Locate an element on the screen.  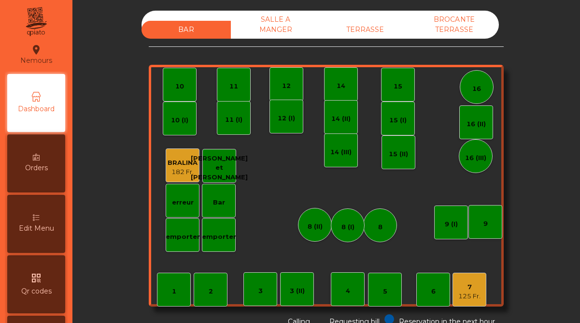
div: 7 is located at coordinates (470, 287).